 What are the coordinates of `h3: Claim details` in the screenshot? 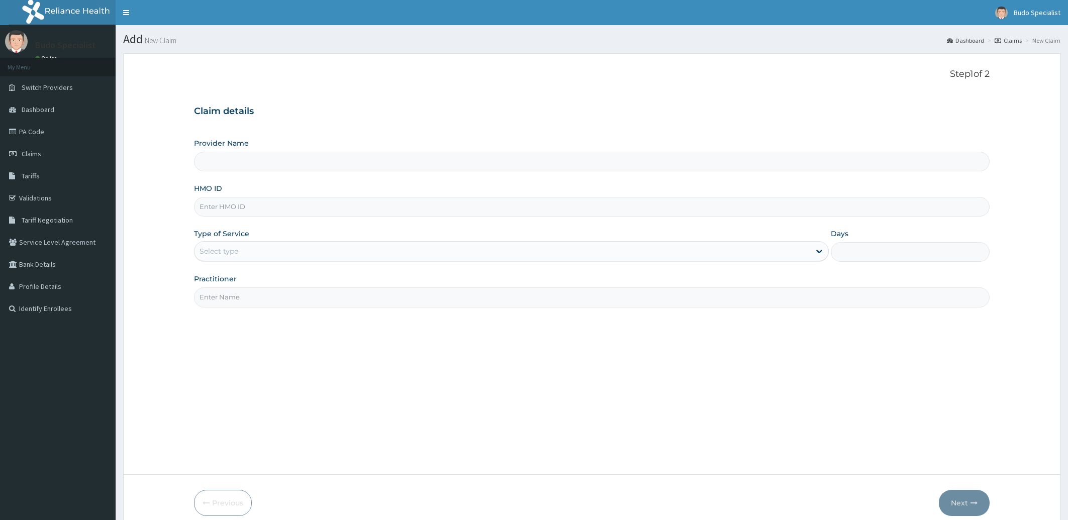 It's located at (592, 112).